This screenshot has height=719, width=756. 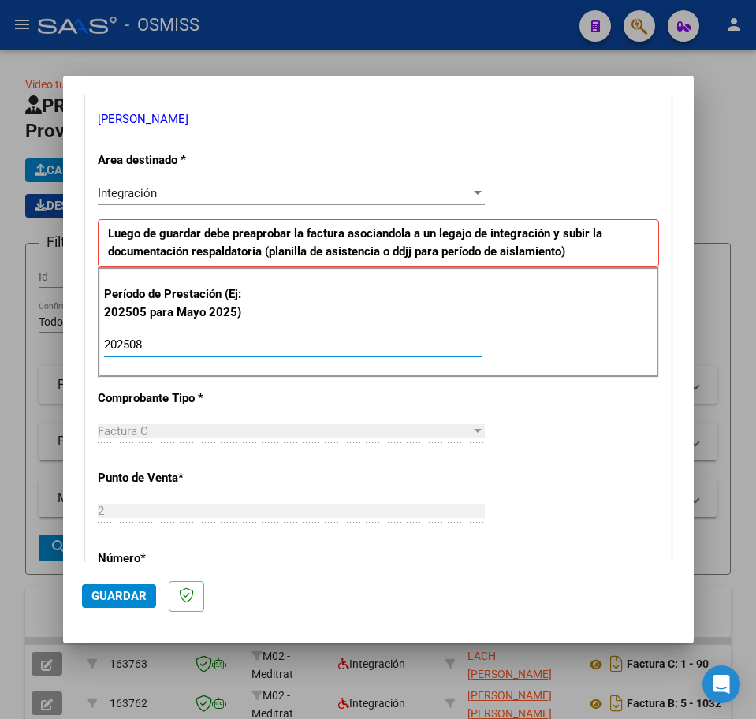 What do you see at coordinates (182, 478) in the screenshot?
I see `p: Punto de Venta` at bounding box center [182, 478].